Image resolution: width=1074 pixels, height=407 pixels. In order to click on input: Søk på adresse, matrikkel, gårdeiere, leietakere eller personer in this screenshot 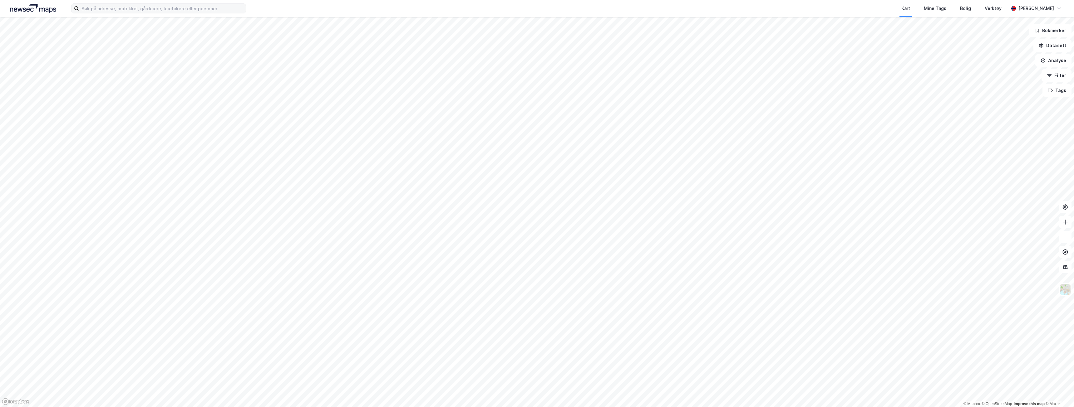, I will do `click(162, 8)`.